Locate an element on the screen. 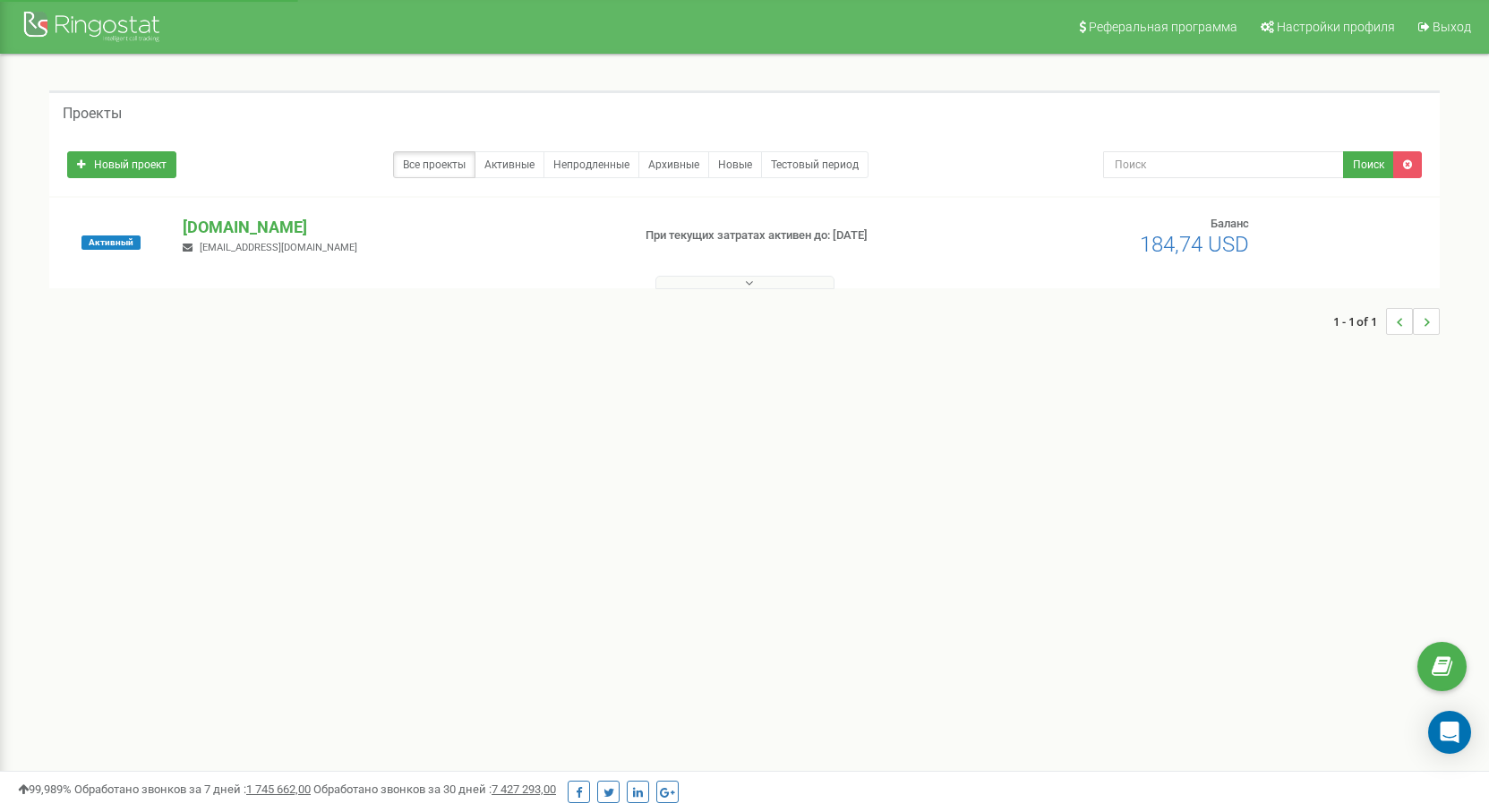 This screenshot has height=812, width=1489. span: 99,989% is located at coordinates (45, 788).